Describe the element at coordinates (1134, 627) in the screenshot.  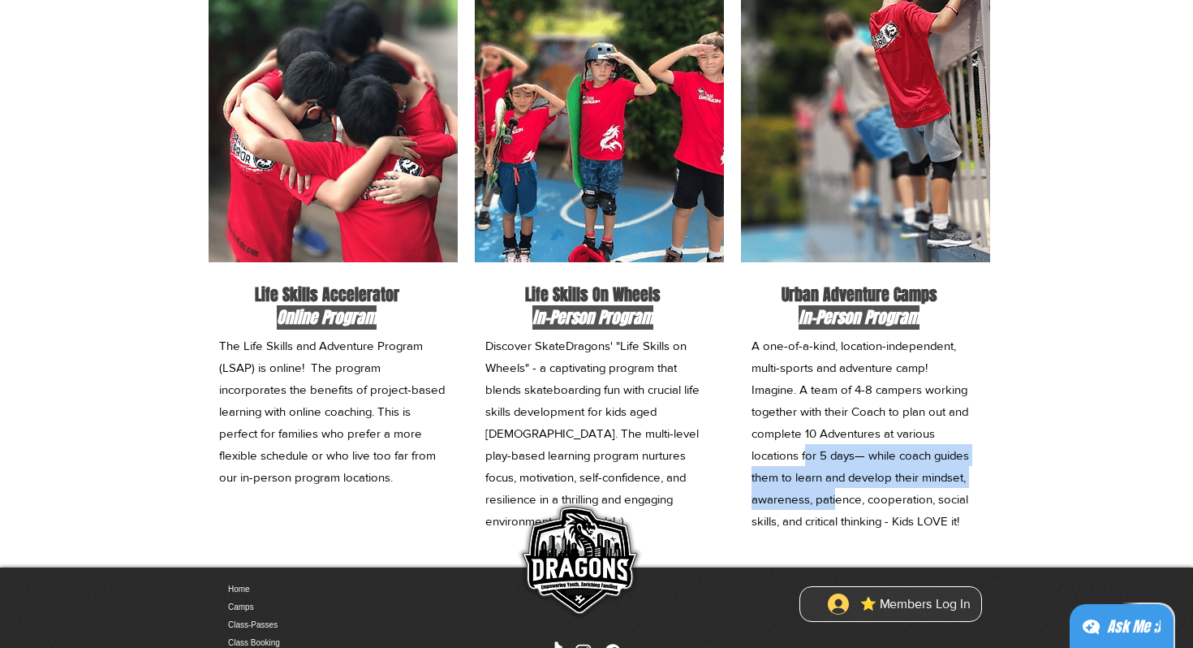
I see `div: Ask Me ;)` at that location.